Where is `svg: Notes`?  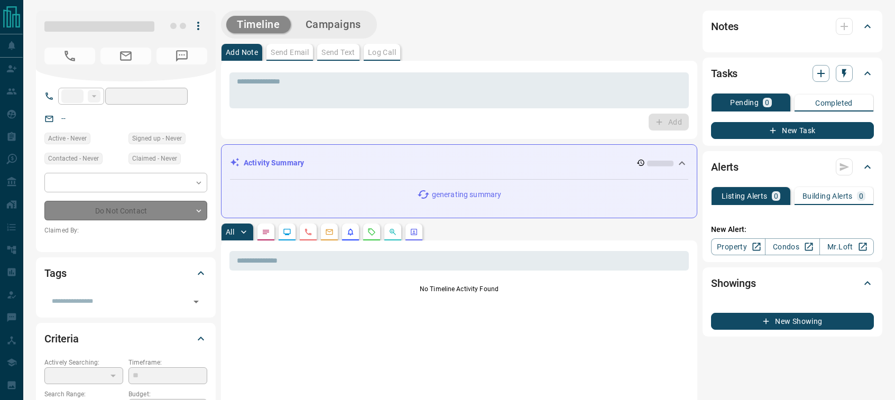 svg: Notes is located at coordinates (266, 232).